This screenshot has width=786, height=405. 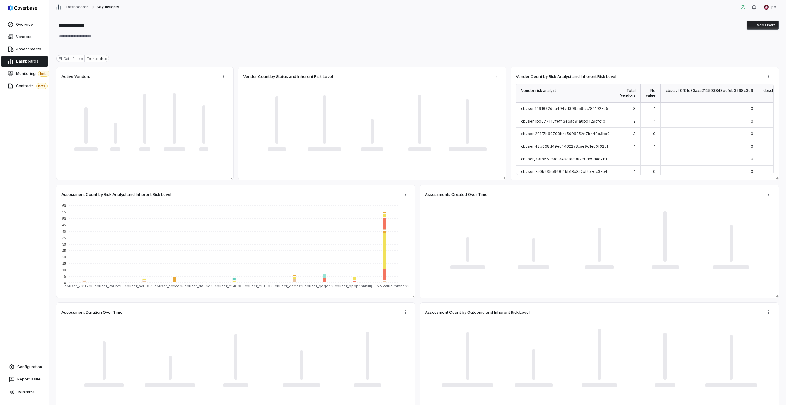 What do you see at coordinates (456, 194) in the screenshot?
I see `span: Assessments Created Over Time` at bounding box center [456, 194].